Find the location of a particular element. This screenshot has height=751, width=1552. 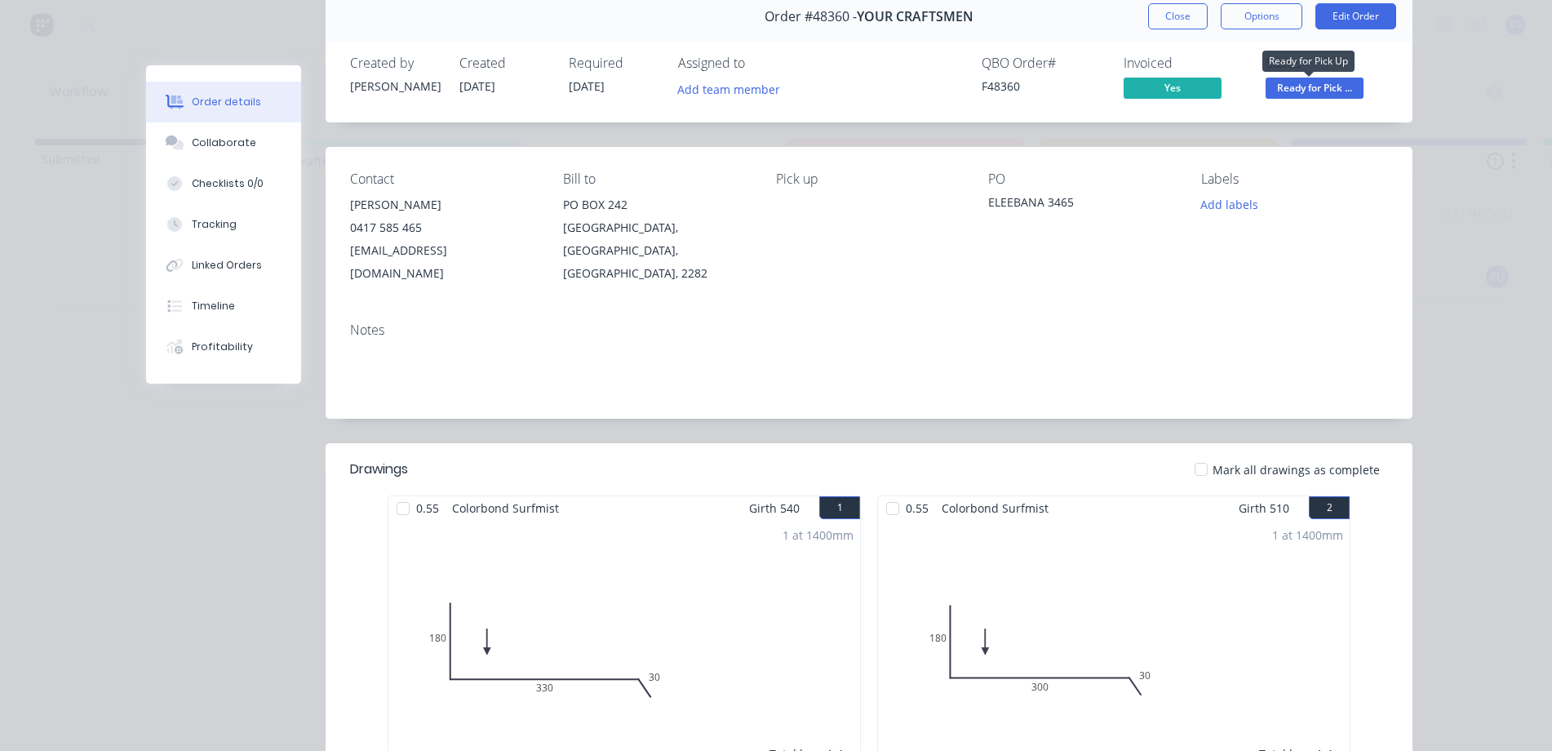

button: Checklists 0/0 is located at coordinates (224, 184).